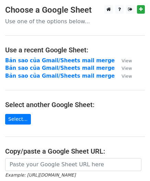 This screenshot has width=150, height=181. Describe the element at coordinates (75, 105) in the screenshot. I see `h4: Select another Google Sheet:` at that location.